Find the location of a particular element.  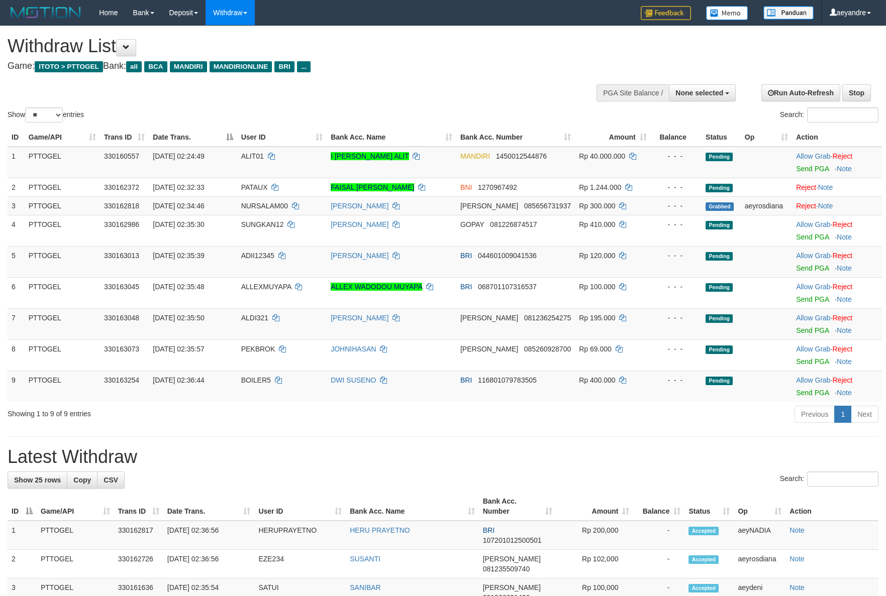

span: 330163073 is located at coordinates (122, 349).